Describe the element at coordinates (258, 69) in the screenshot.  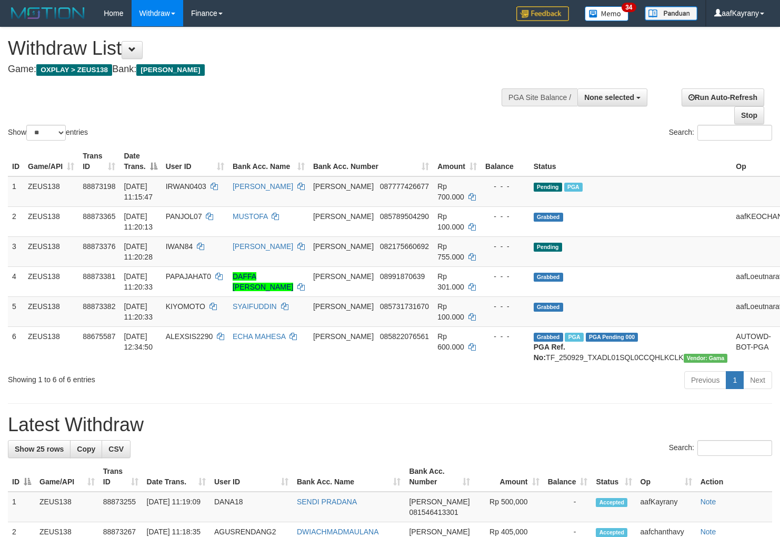
I see `h4: Game: Bank:` at that location.